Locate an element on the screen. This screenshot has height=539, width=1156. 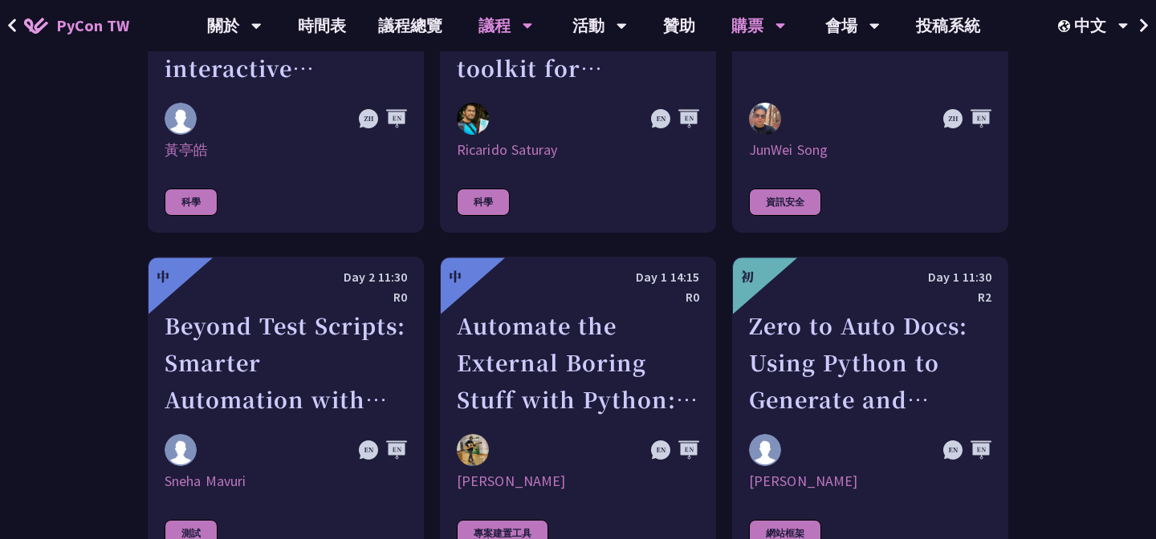
div: Day 2 11:30 is located at coordinates (286, 277).